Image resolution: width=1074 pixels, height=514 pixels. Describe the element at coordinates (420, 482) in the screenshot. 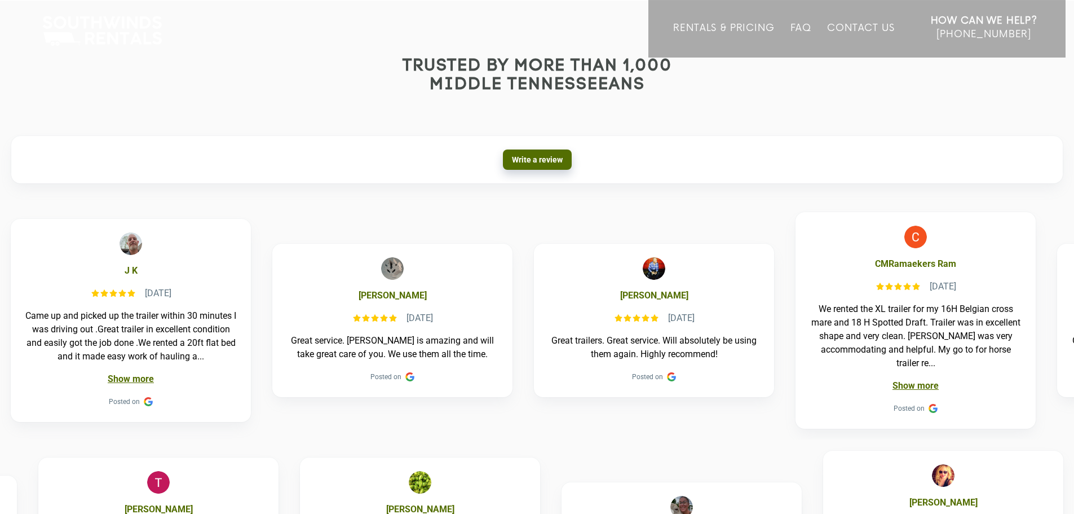

I see `img: Ben Vz` at that location.